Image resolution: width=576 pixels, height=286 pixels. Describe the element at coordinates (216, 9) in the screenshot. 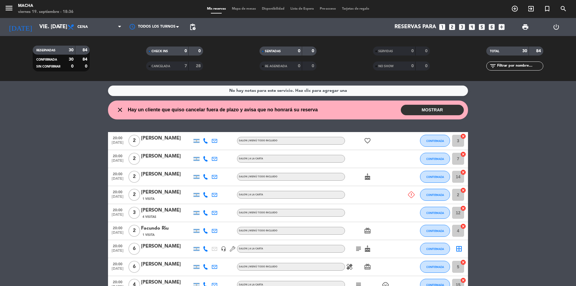

I see `span: Mis reservas` at that location.